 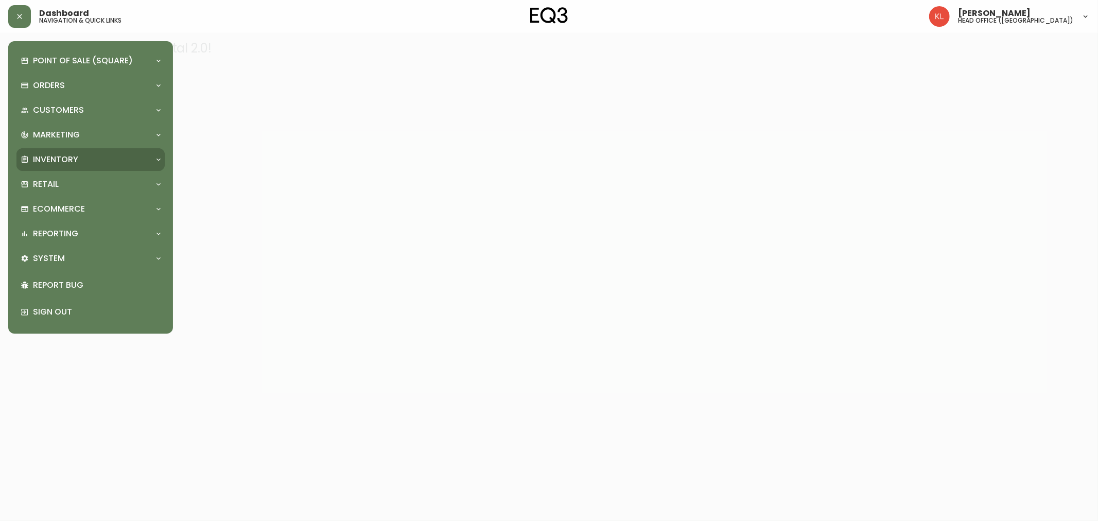 What do you see at coordinates (49, 258) in the screenshot?
I see `p: System` at bounding box center [49, 258].